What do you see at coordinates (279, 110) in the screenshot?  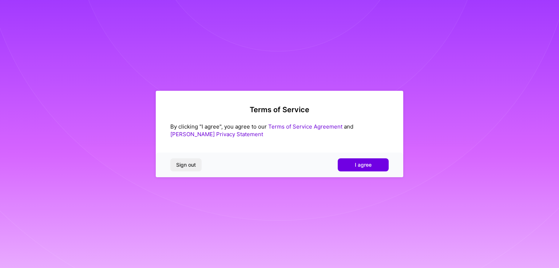 I see `h2: Terms of Service` at bounding box center [279, 110].